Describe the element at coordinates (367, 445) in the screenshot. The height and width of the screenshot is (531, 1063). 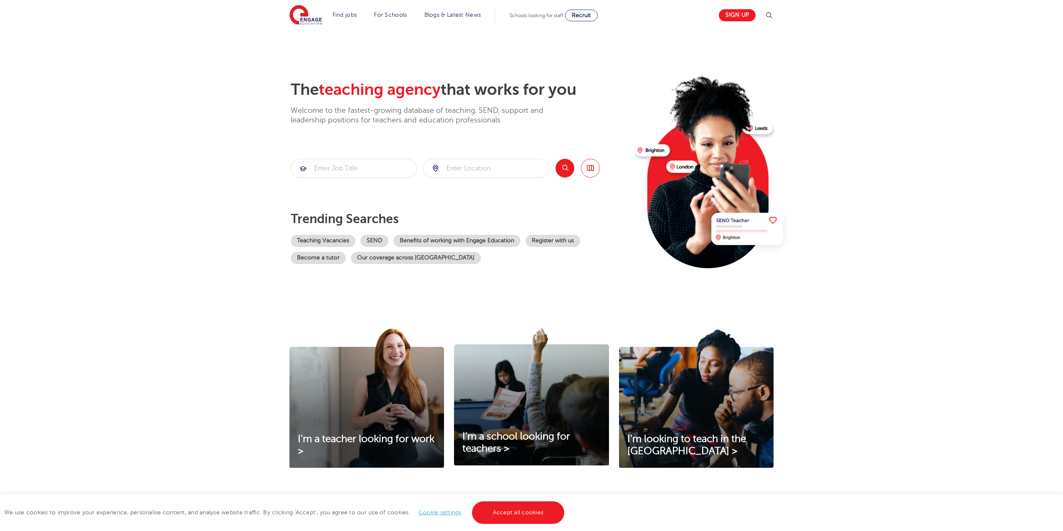
I see `a: I'm a teacher looking for work >` at that location.